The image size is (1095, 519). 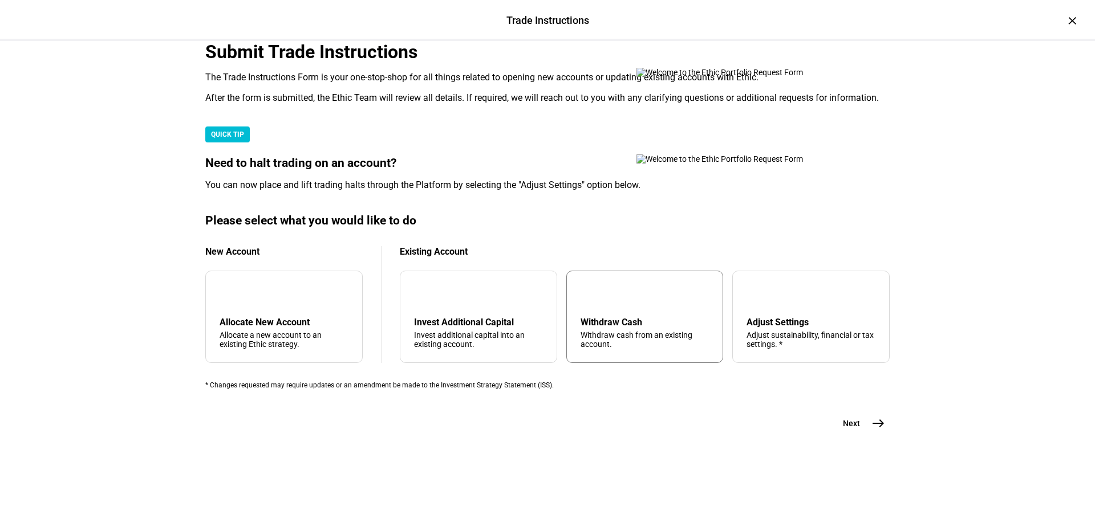 I want to click on mat-icon: east, so click(x=878, y=424).